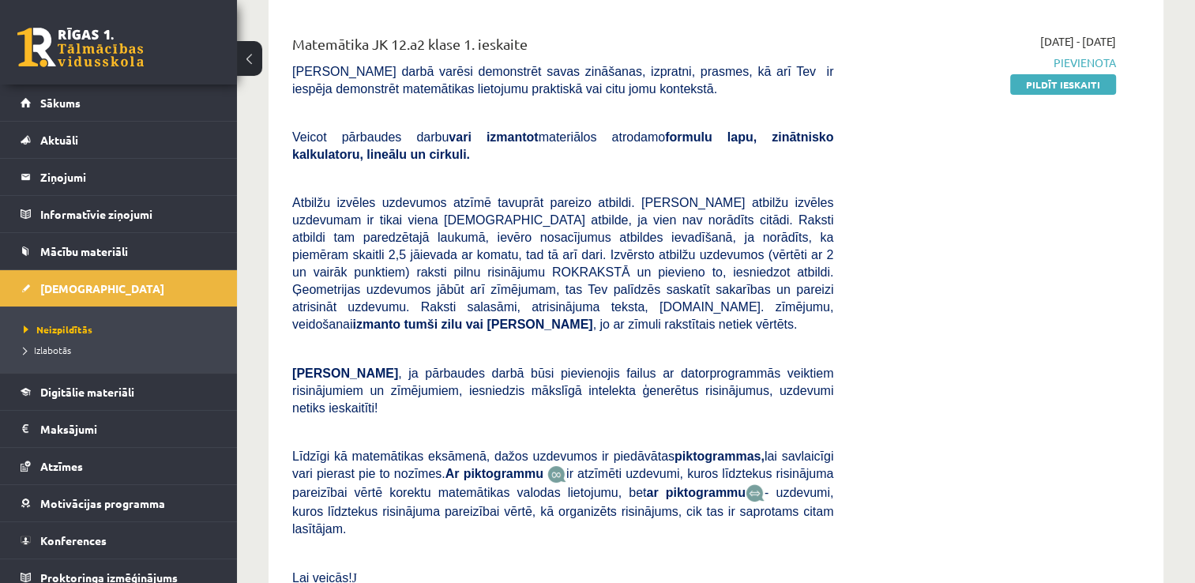  I want to click on span: Motivācijas programma, so click(103, 503).